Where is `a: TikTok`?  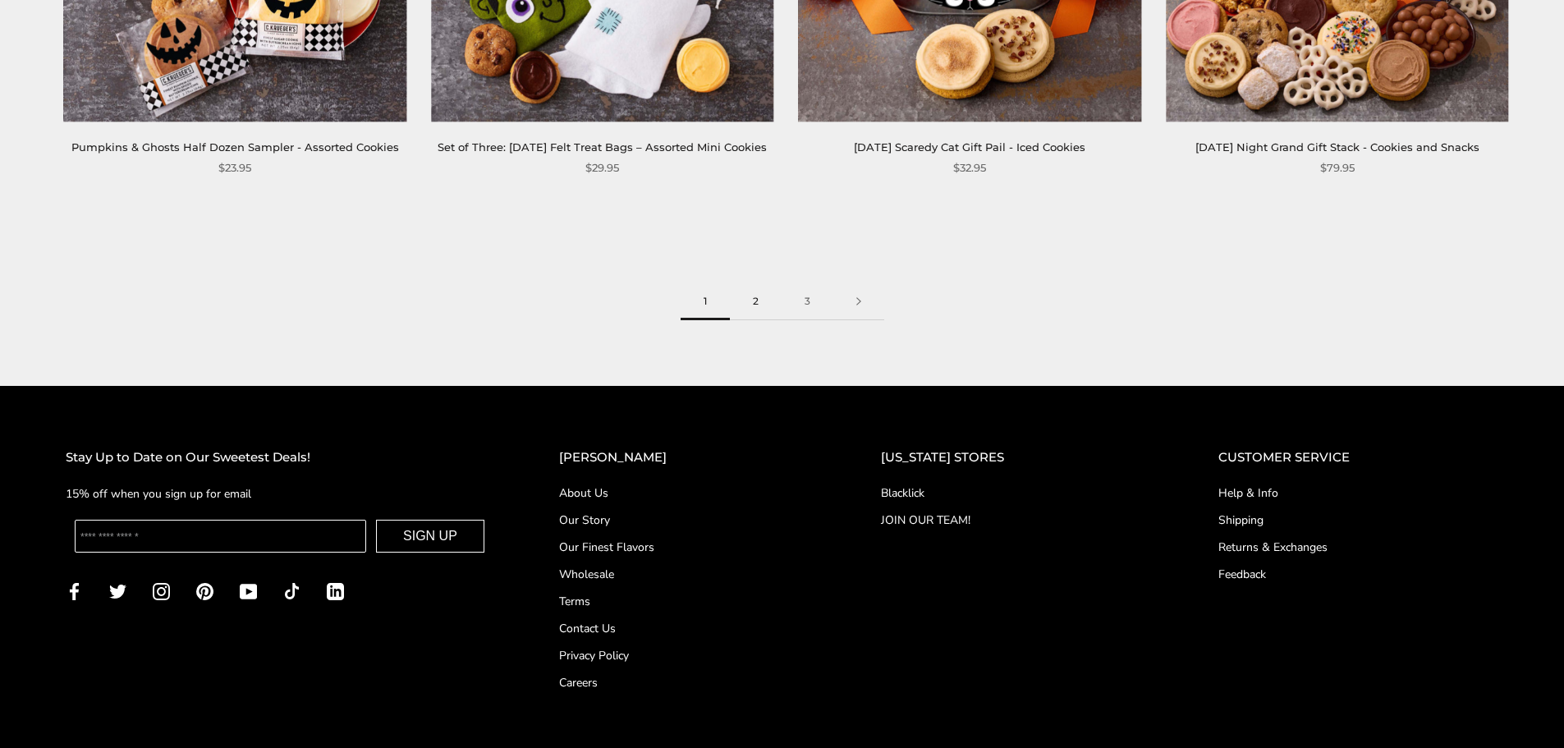
a: TikTok is located at coordinates (292, 590).